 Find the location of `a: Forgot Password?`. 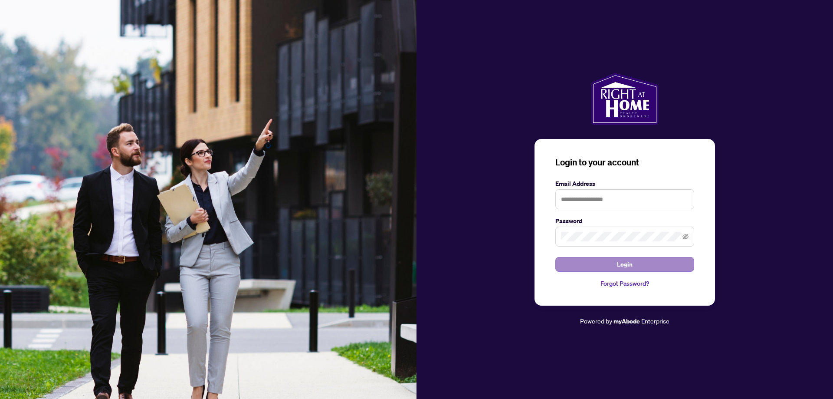

a: Forgot Password? is located at coordinates (625, 283).